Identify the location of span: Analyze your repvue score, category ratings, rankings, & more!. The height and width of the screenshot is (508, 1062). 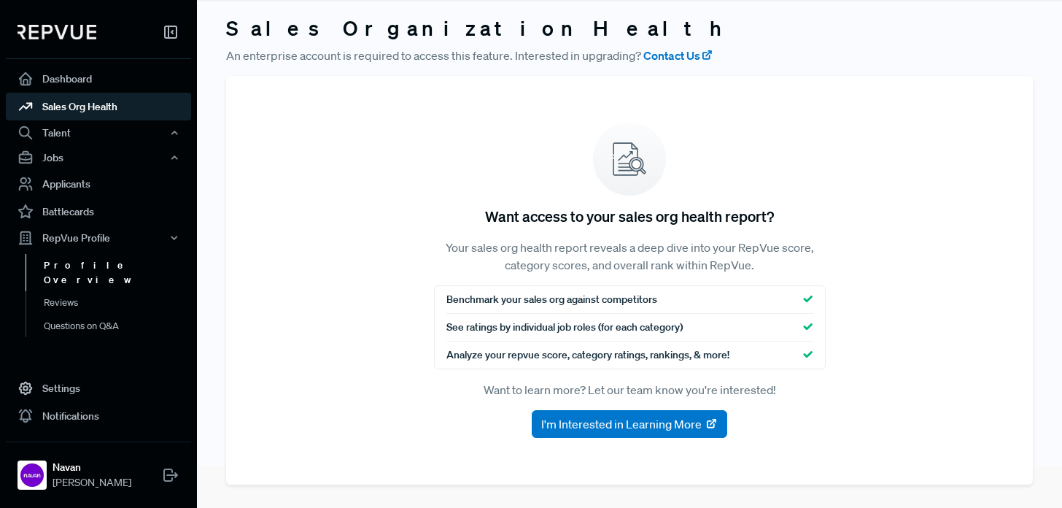
(588, 354).